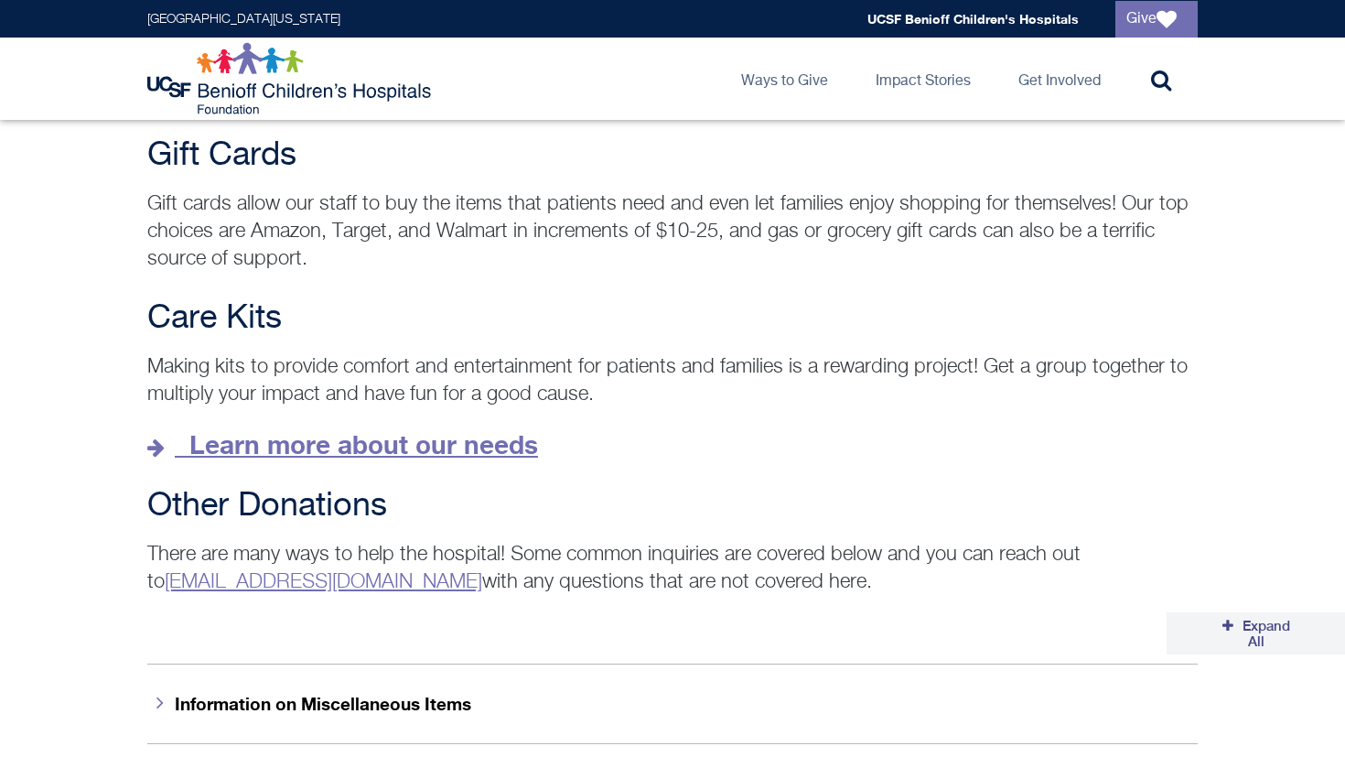 This screenshot has width=1345, height=768. Describe the element at coordinates (673, 381) in the screenshot. I see `p: Making kits to provide comfort and entertainment for patients and families is a rewarding project...` at that location.